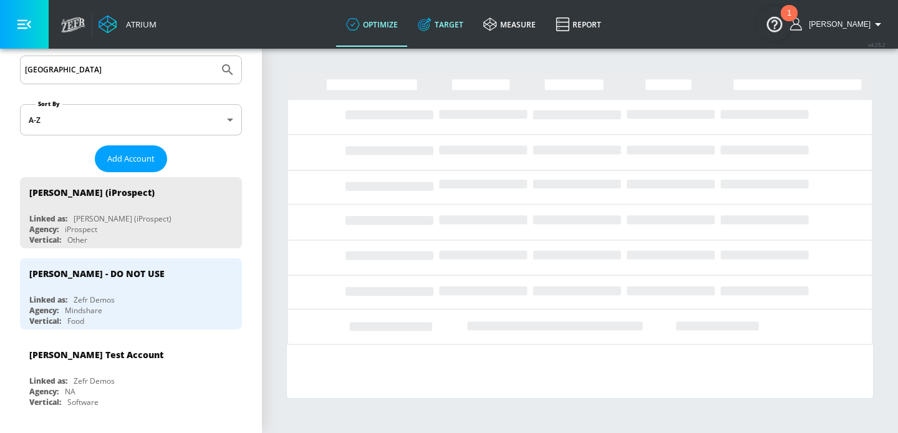 This screenshot has width=898, height=433. What do you see at coordinates (440, 24) in the screenshot?
I see `a: Target` at bounding box center [440, 24].